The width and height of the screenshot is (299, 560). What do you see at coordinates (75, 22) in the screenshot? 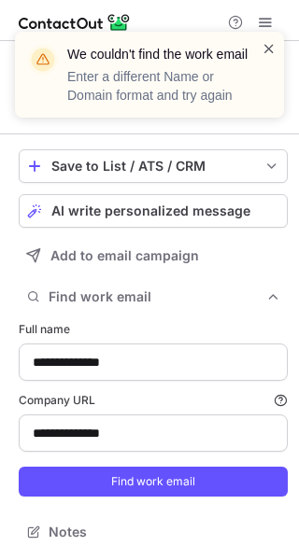
I see `img: ContactOut v5.3.10` at bounding box center [75, 22].